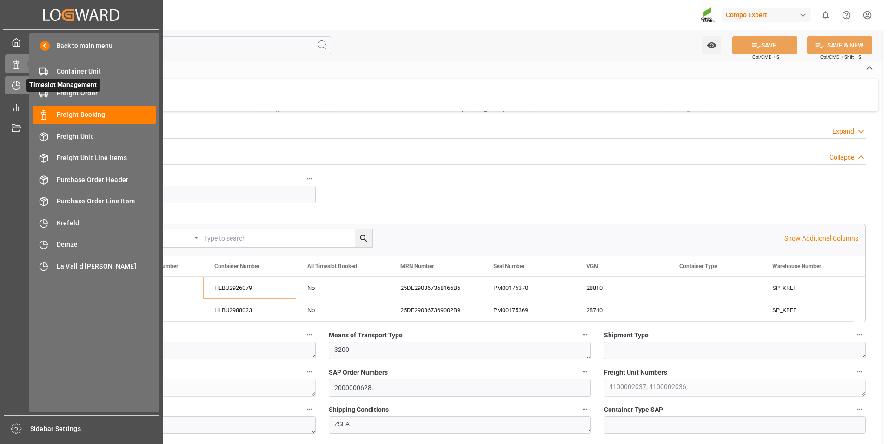 The image size is (889, 444). I want to click on div: Expand, so click(843, 131).